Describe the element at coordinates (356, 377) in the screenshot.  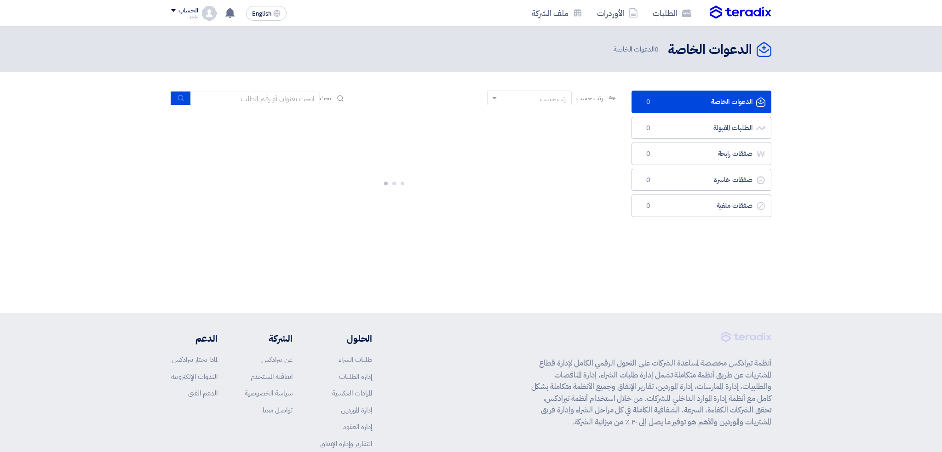
I see `a: إدارة الطلبات` at that location.